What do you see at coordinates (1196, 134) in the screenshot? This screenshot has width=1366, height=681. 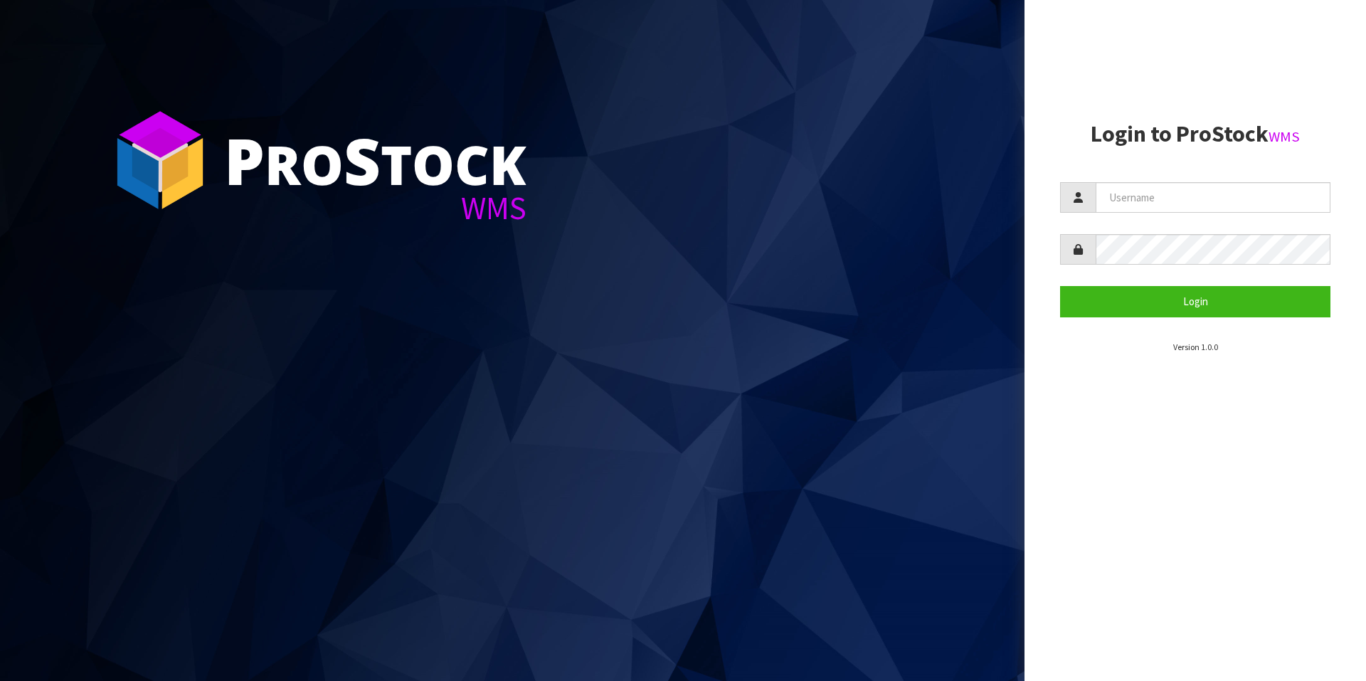 I see `h2: Login to ProStock` at bounding box center [1196, 134].